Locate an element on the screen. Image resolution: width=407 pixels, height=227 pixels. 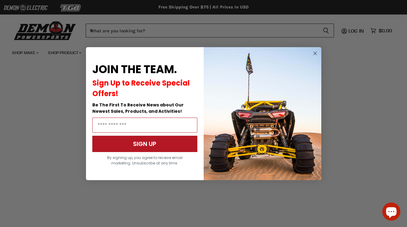
input: Email Address is located at coordinates (145, 125).